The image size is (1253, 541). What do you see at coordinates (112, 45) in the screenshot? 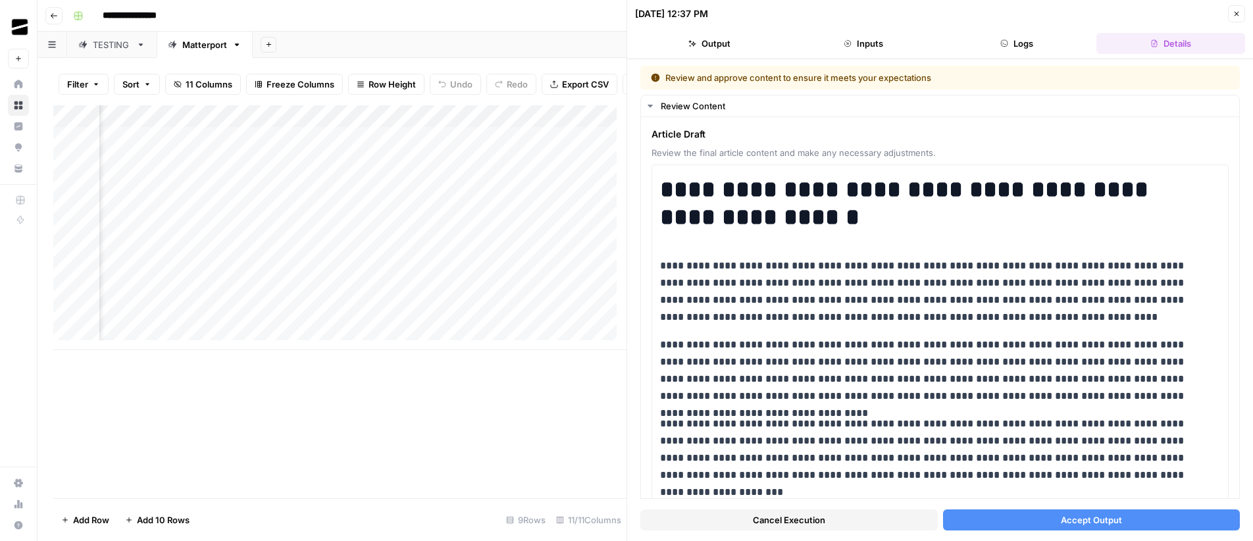
I see `div: TESTING` at bounding box center [112, 45].